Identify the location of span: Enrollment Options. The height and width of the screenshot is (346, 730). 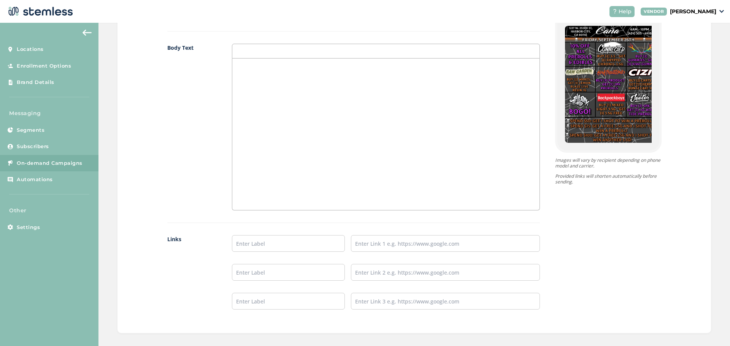
(44, 66).